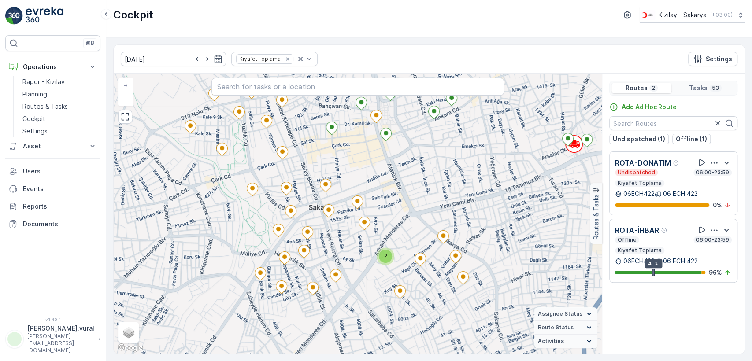 This screenshot has width=752, height=361. What do you see at coordinates (53, 67) in the screenshot?
I see `button: Operations` at bounding box center [53, 67].